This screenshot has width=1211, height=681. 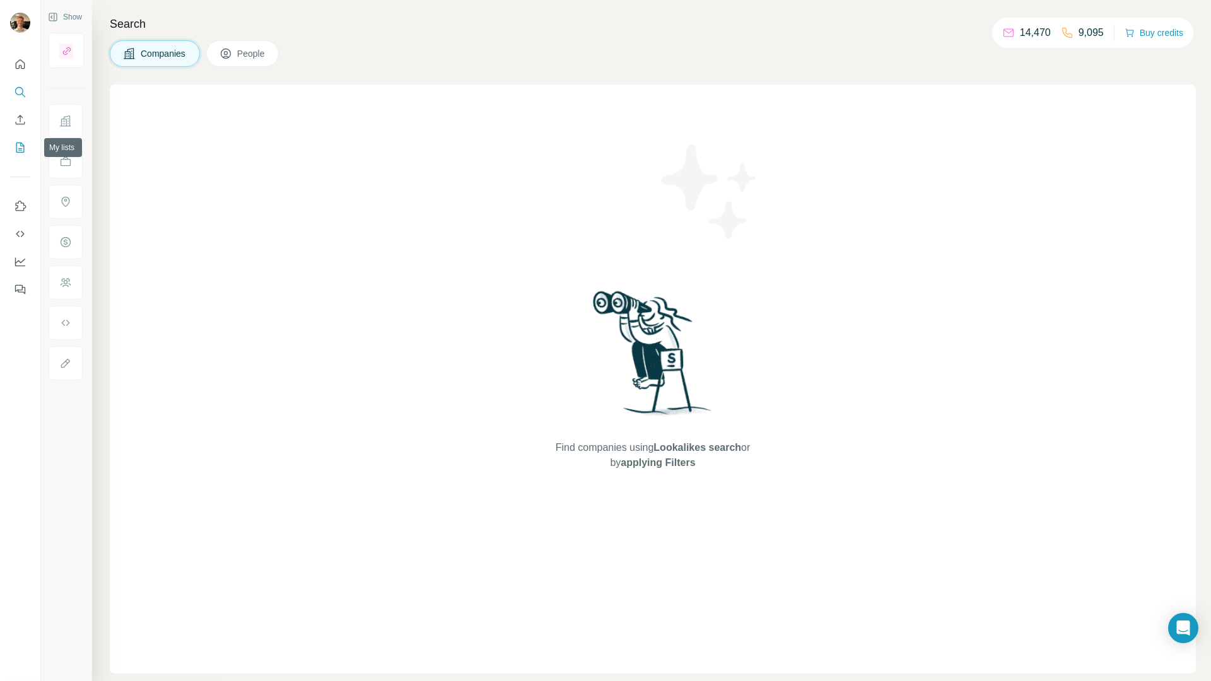 What do you see at coordinates (20, 234) in the screenshot?
I see `button: Use Surfe API` at bounding box center [20, 234].